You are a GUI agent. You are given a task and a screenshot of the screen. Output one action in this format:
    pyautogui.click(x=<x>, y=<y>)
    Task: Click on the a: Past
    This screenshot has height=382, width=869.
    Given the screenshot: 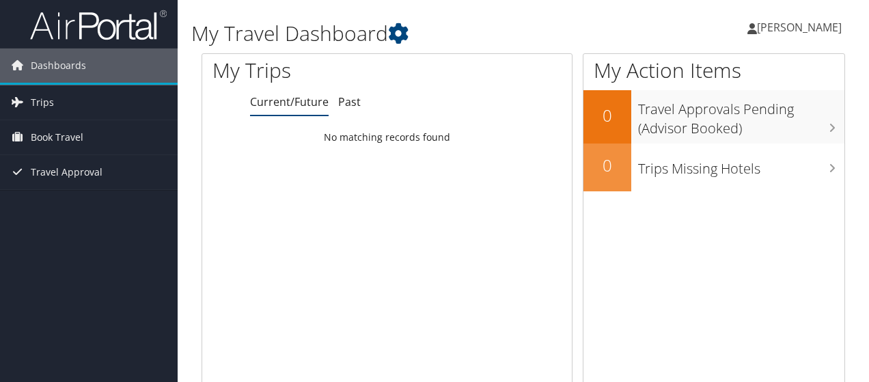 What is the action you would take?
    pyautogui.click(x=349, y=102)
    